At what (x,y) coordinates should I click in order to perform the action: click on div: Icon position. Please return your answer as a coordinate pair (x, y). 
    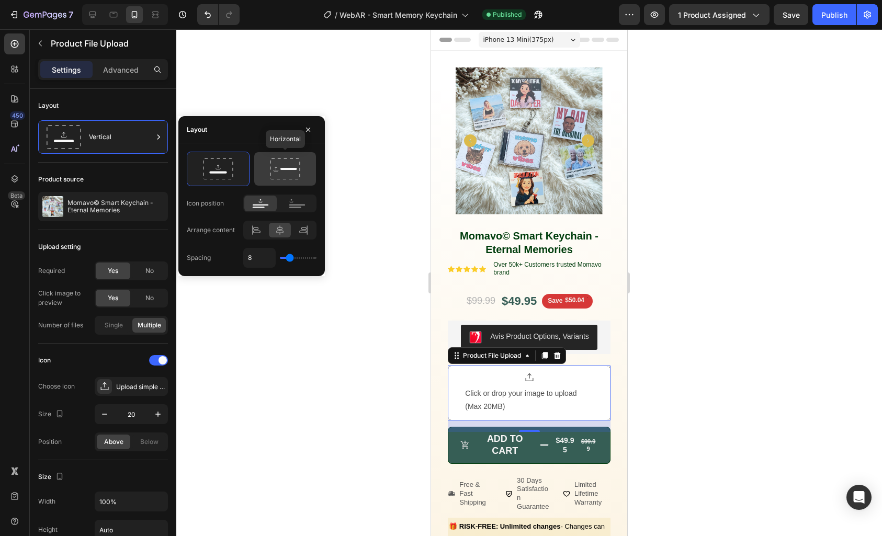
    Looking at the image, I should click on (205, 204).